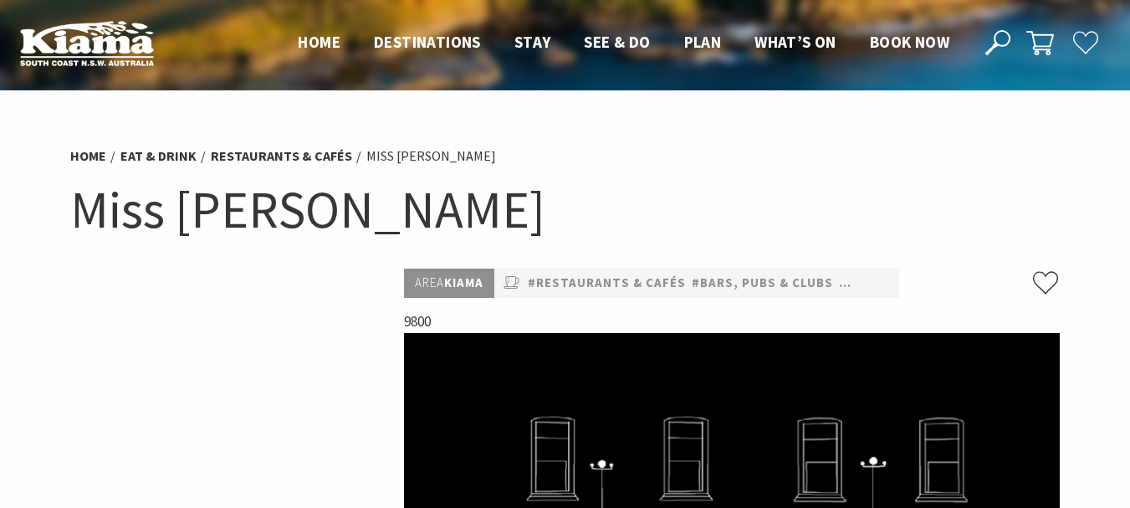 This screenshot has width=1130, height=508. Describe the element at coordinates (909, 42) in the screenshot. I see `span: Book now` at that location.